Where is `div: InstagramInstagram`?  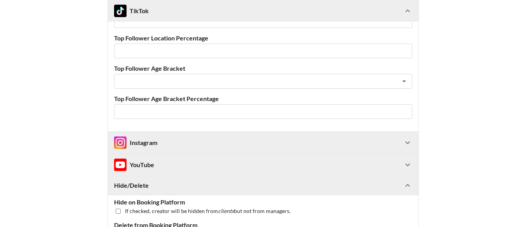 div: InstagramInstagram is located at coordinates (263, 143).